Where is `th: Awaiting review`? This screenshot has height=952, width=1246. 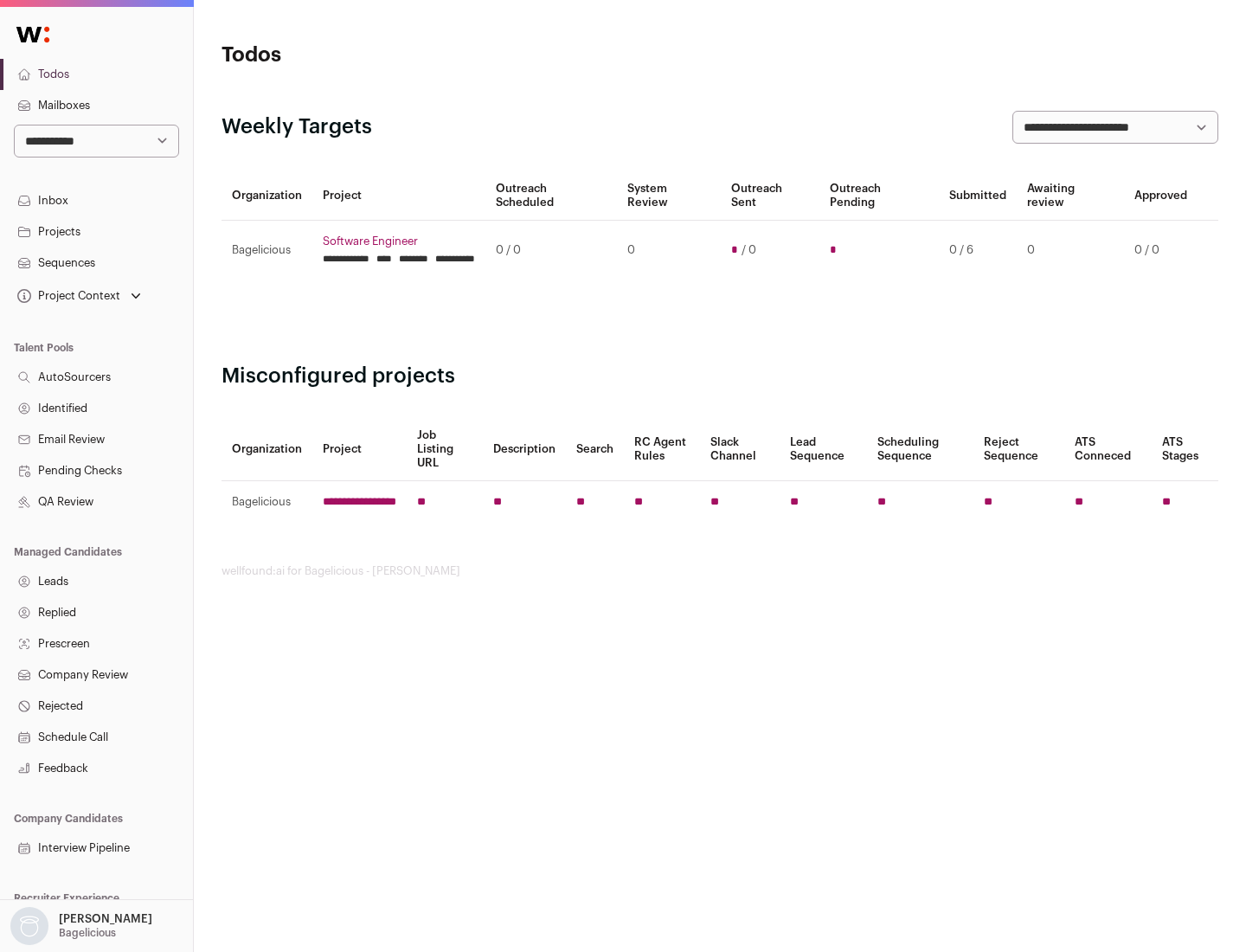 th: Awaiting review is located at coordinates (1071, 195).